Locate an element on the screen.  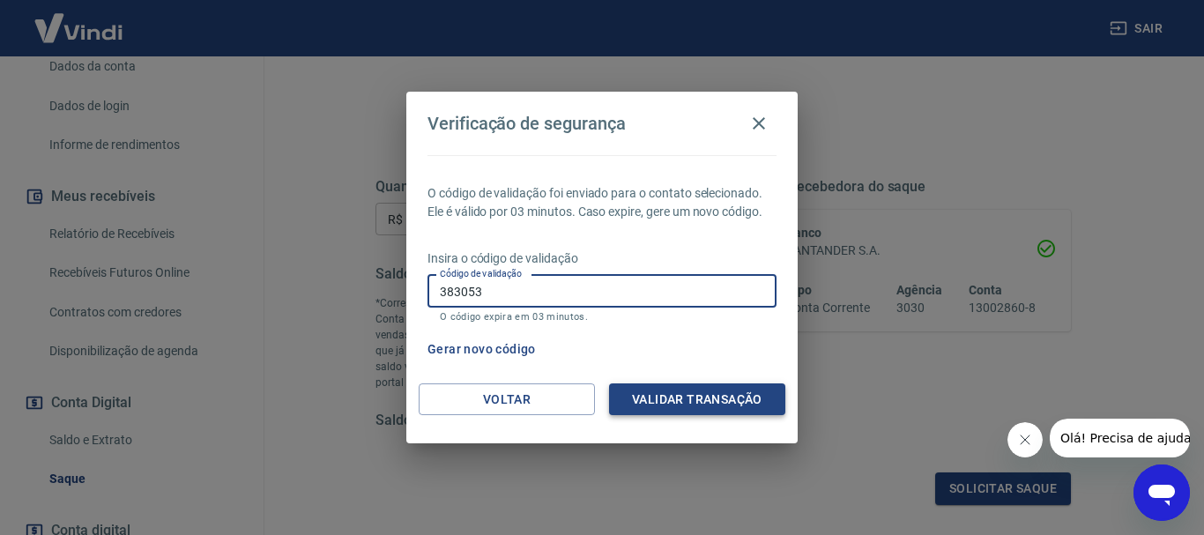
label: Código de validação is located at coordinates (481, 273).